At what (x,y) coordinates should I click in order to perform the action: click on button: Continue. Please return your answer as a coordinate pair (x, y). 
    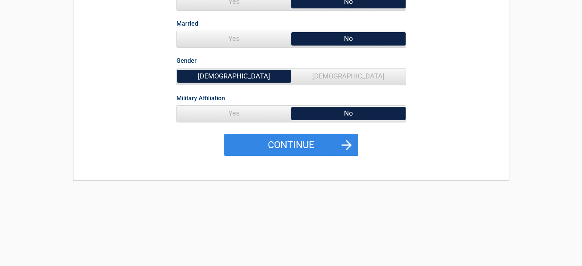
    Looking at the image, I should click on (291, 145).